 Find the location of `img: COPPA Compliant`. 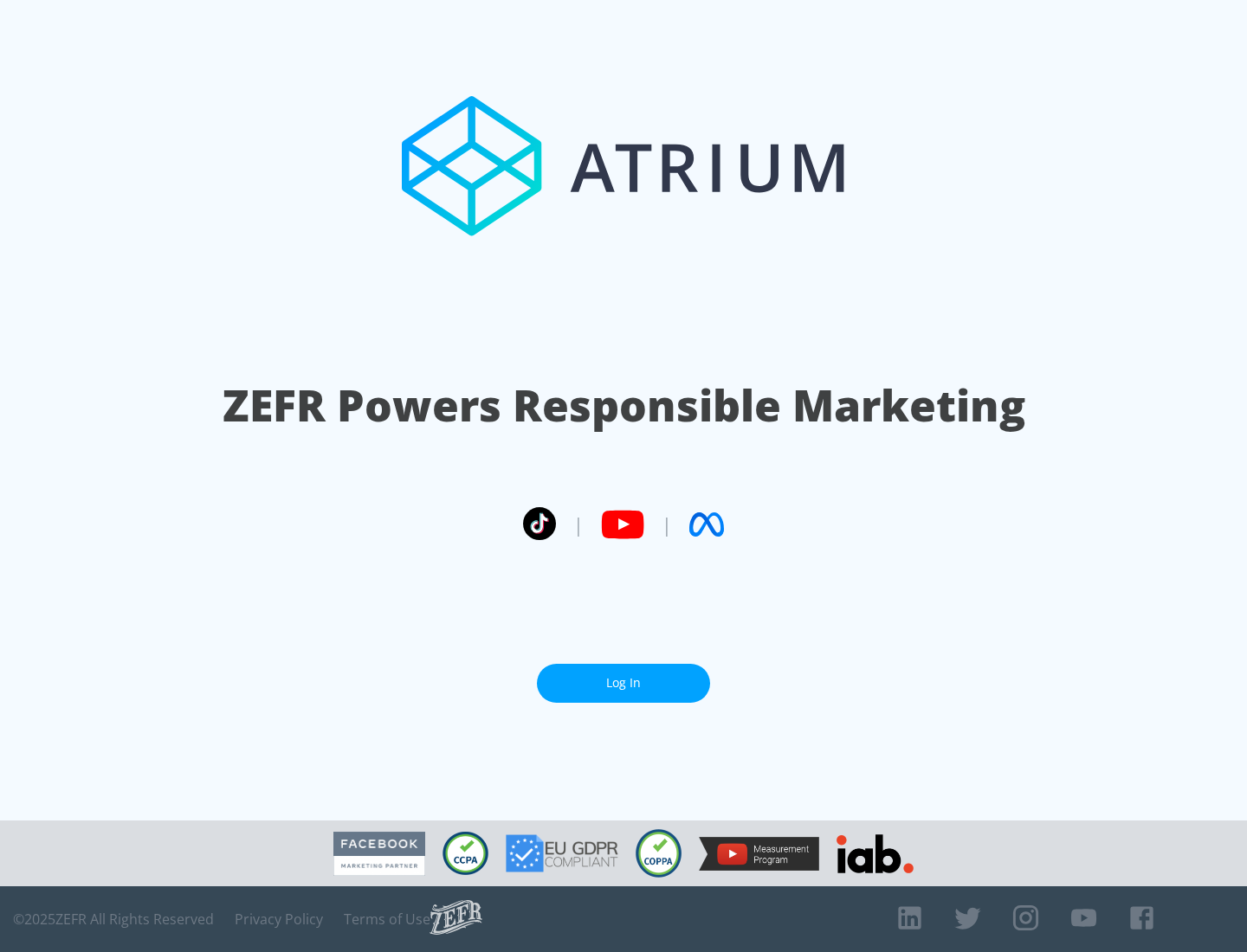

img: COPPA Compliant is located at coordinates (658, 854).